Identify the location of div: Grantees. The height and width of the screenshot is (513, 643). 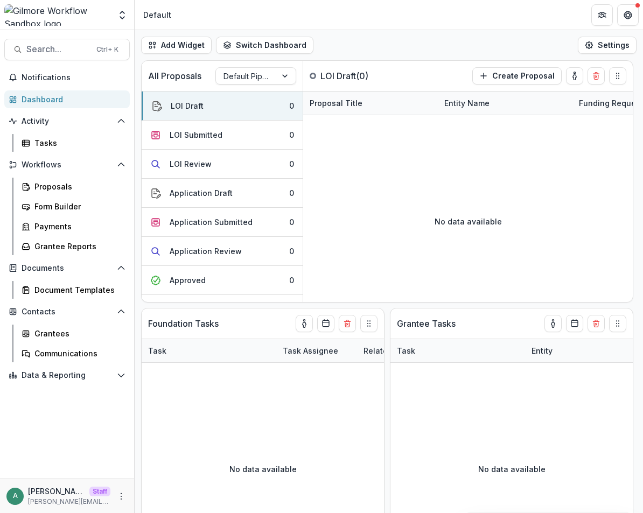
(77, 333).